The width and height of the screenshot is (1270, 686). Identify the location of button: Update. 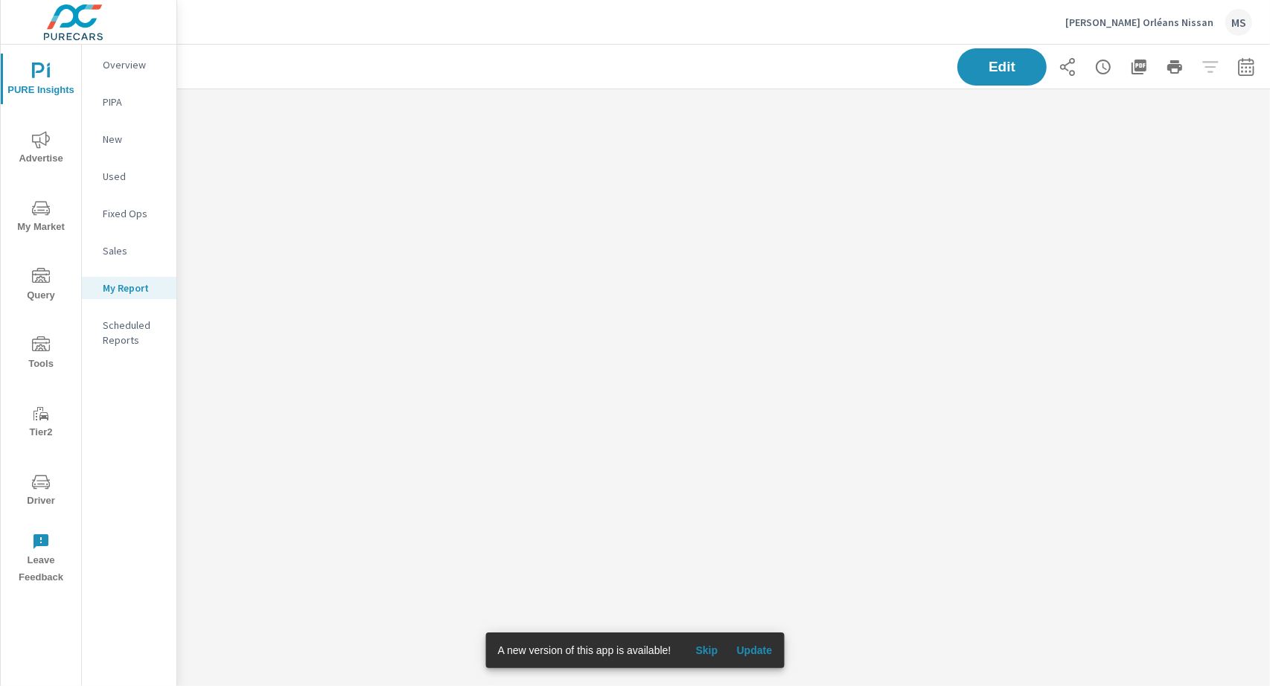
(754, 651).